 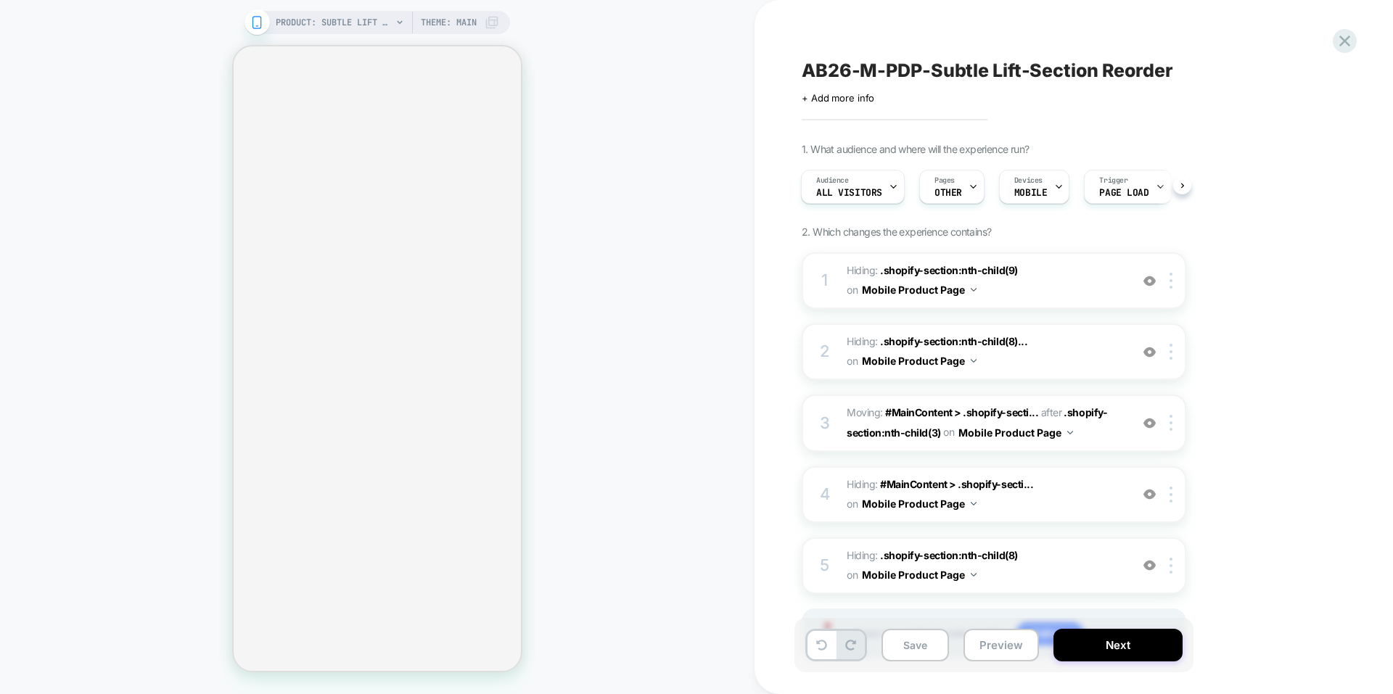 I want to click on span: .shopify-section:nth-child(8), so click(x=948, y=555).